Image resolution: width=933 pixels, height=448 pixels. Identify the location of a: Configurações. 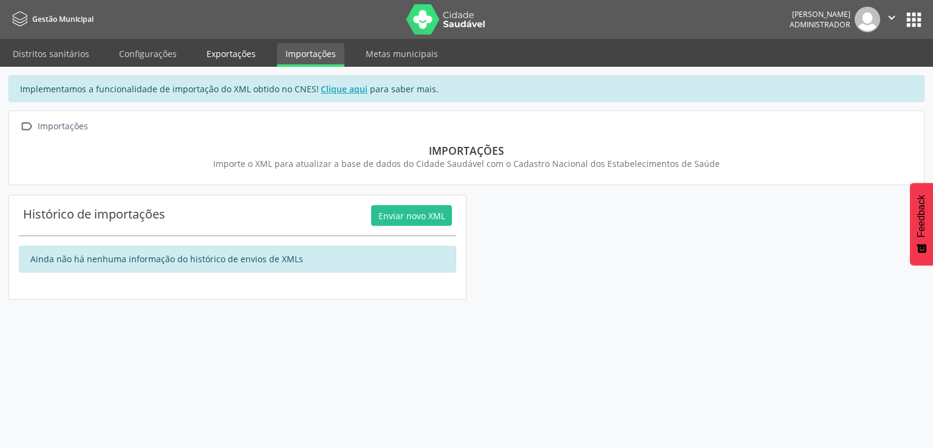
(148, 53).